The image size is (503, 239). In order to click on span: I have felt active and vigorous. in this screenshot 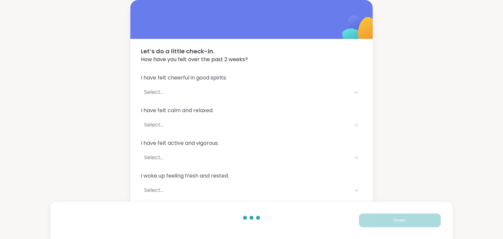, I will do `click(251, 143)`.